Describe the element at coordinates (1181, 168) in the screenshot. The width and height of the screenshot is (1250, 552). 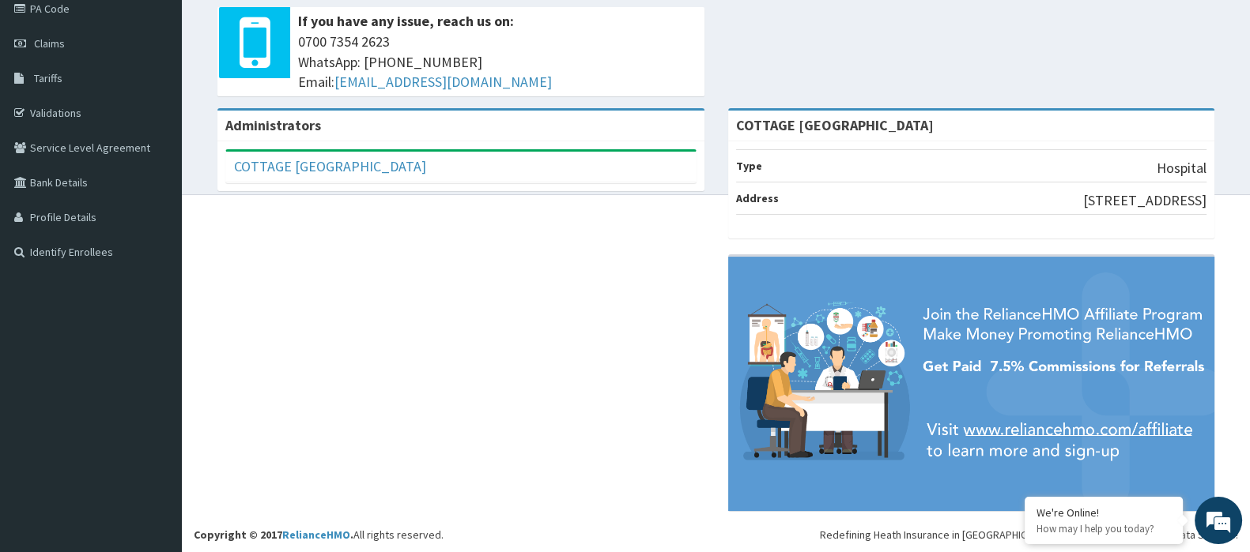
I see `p: Hospital` at that location.